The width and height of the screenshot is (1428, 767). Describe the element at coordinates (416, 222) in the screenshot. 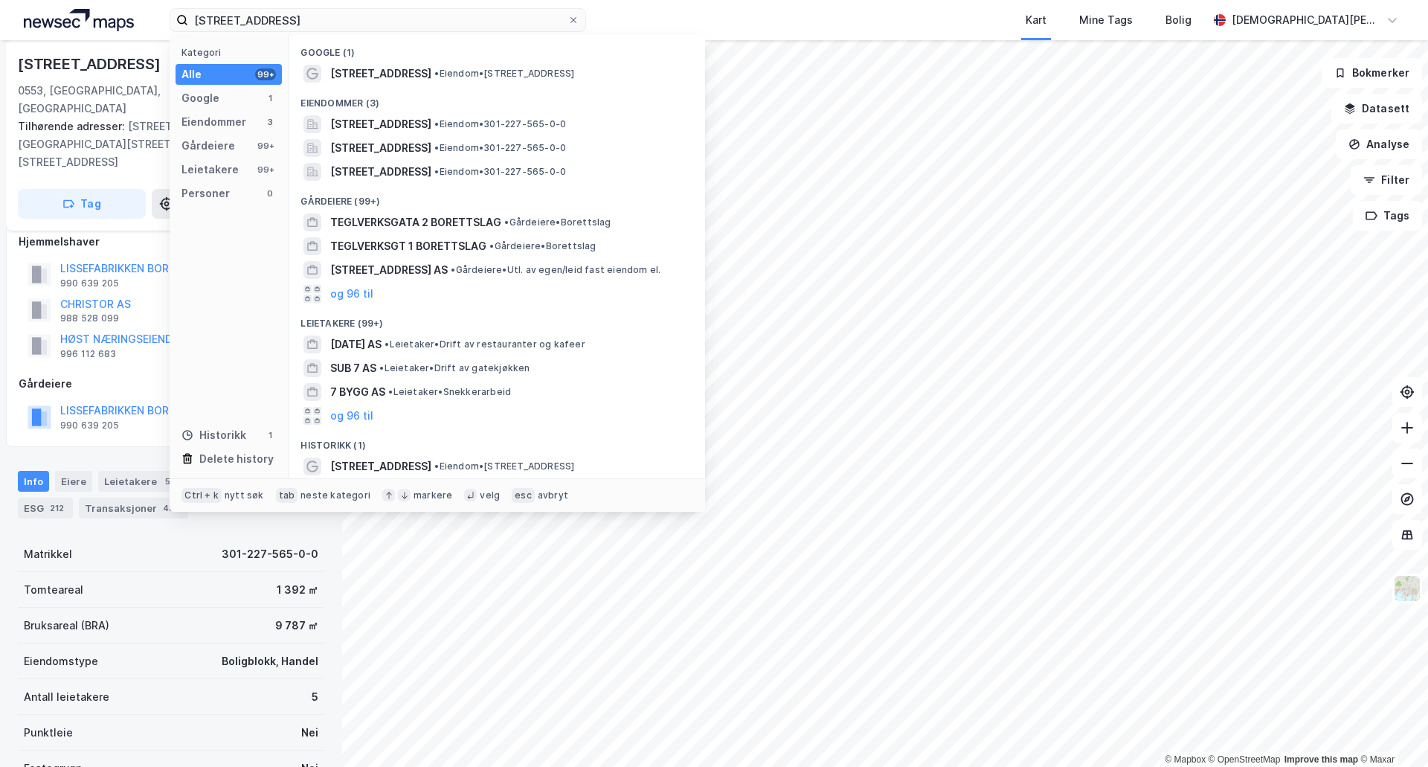

I see `span: TEGLVERKSGATA 2 BORETTSLAG` at that location.